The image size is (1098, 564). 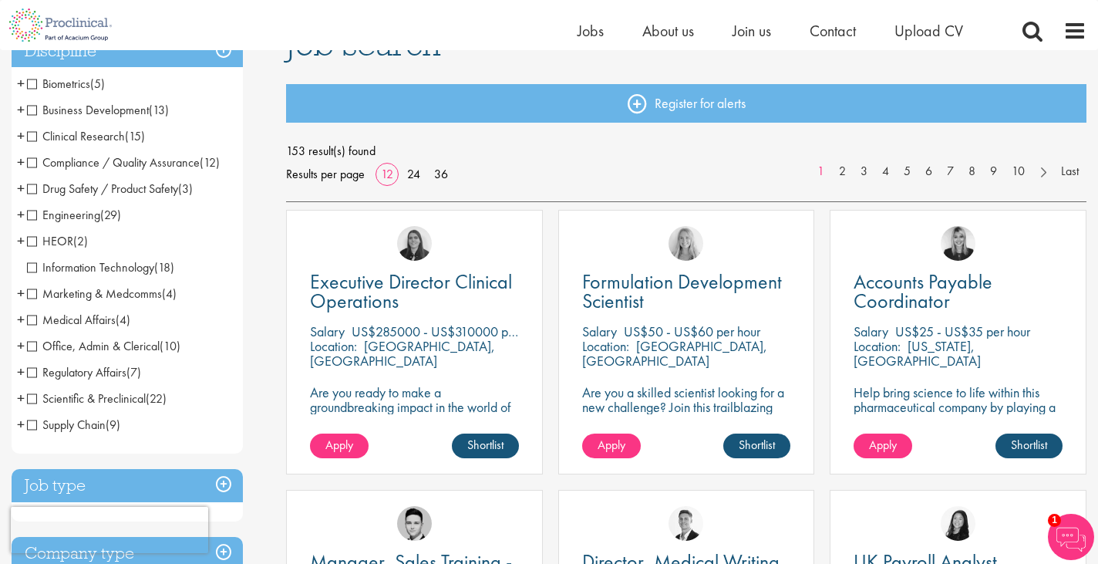 I want to click on a: 9, so click(x=993, y=171).